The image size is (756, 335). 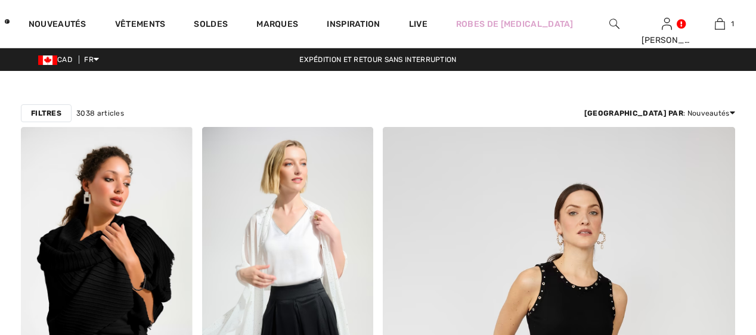 What do you see at coordinates (659, 113) in the screenshot?
I see `div: : Nouveautés` at bounding box center [659, 113].